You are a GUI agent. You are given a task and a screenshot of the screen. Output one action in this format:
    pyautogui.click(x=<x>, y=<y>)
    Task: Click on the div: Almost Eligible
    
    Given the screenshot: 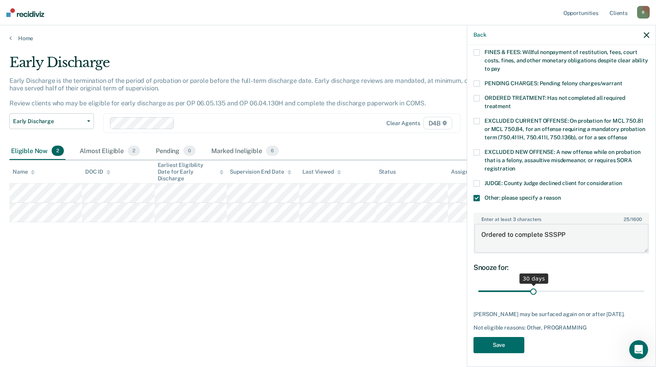 What is the action you would take?
    pyautogui.click(x=110, y=151)
    